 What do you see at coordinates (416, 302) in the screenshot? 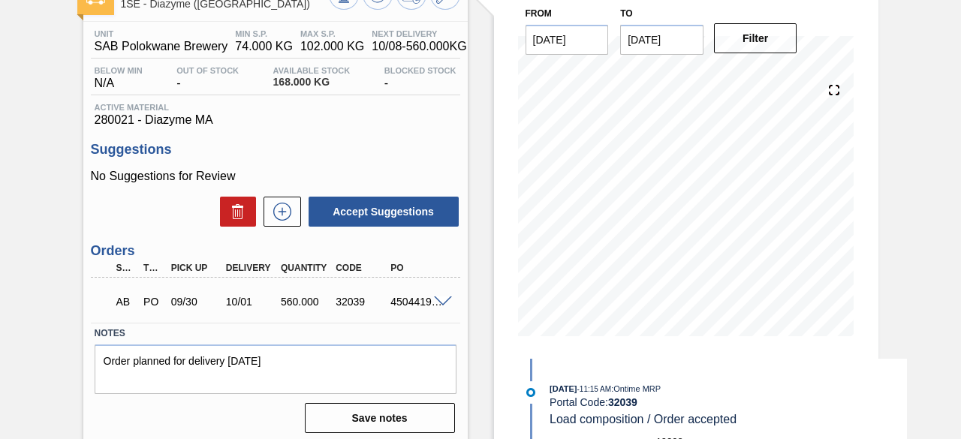
I see `div: 4504419766` at bounding box center [416, 302].